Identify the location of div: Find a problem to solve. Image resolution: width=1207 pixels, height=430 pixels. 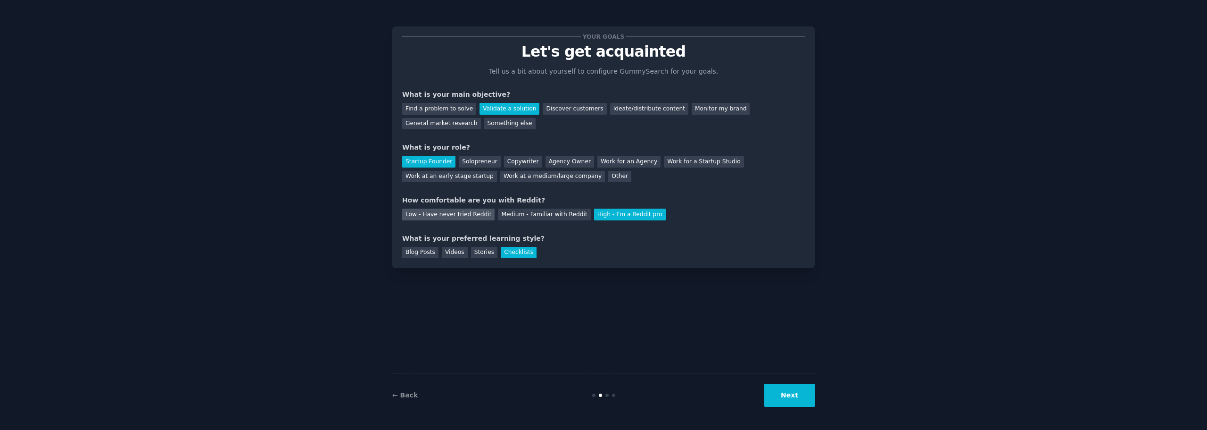
(439, 108).